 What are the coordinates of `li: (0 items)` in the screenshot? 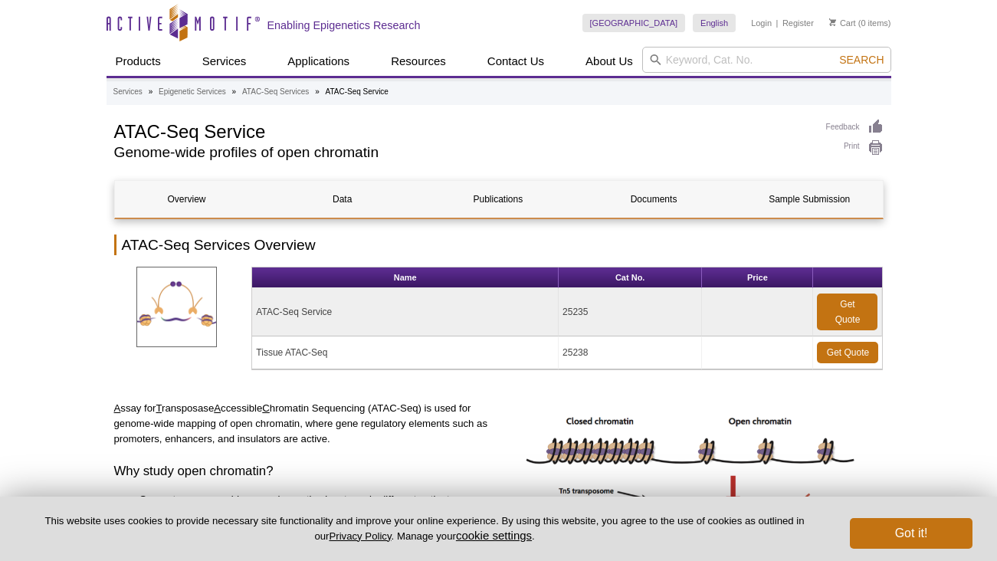 It's located at (860, 23).